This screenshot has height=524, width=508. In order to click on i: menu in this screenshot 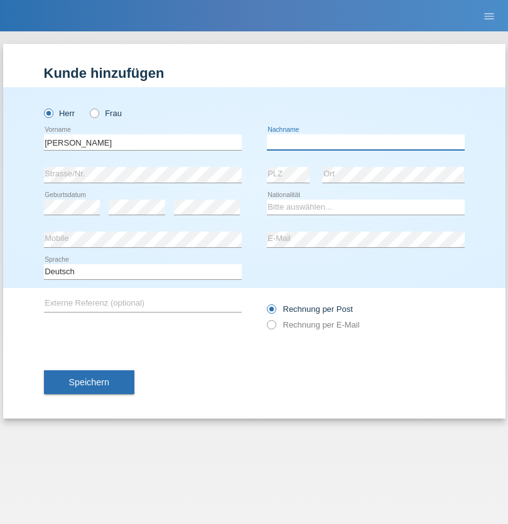, I will do `click(489, 16)`.